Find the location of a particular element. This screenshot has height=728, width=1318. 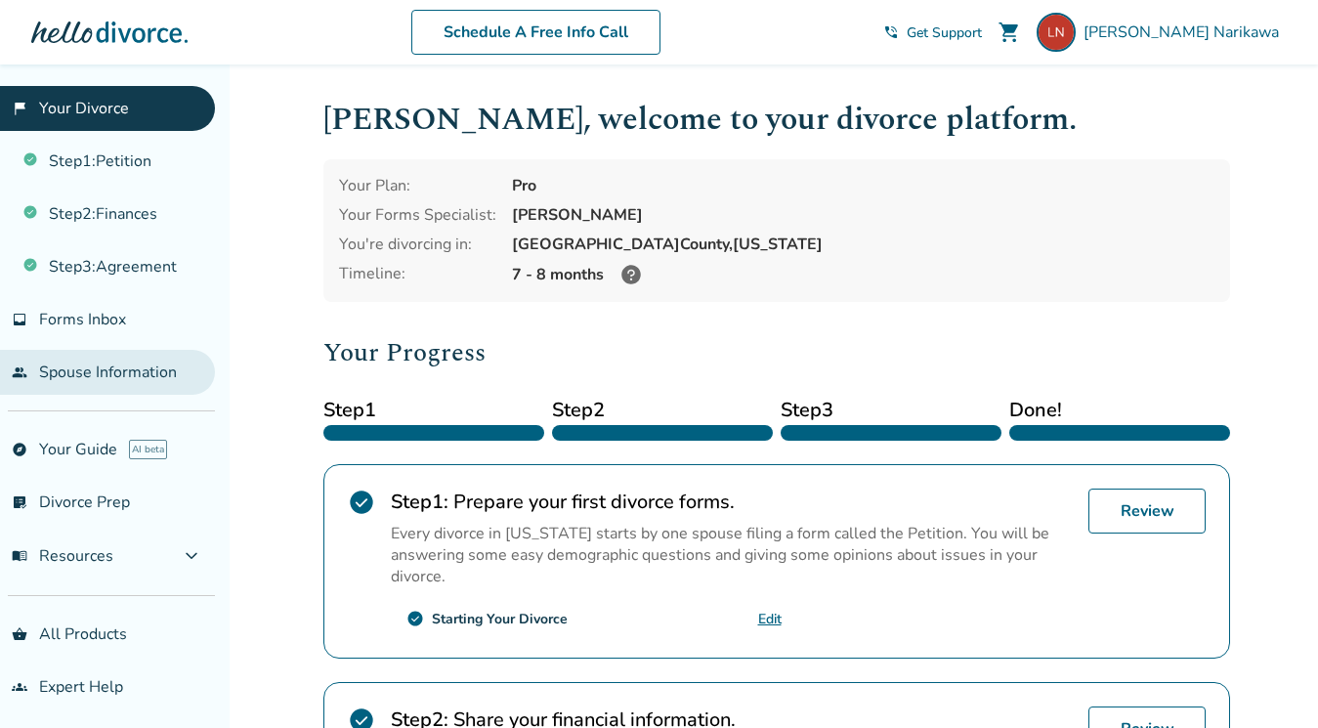

strong: Step 1 : is located at coordinates (419, 501).